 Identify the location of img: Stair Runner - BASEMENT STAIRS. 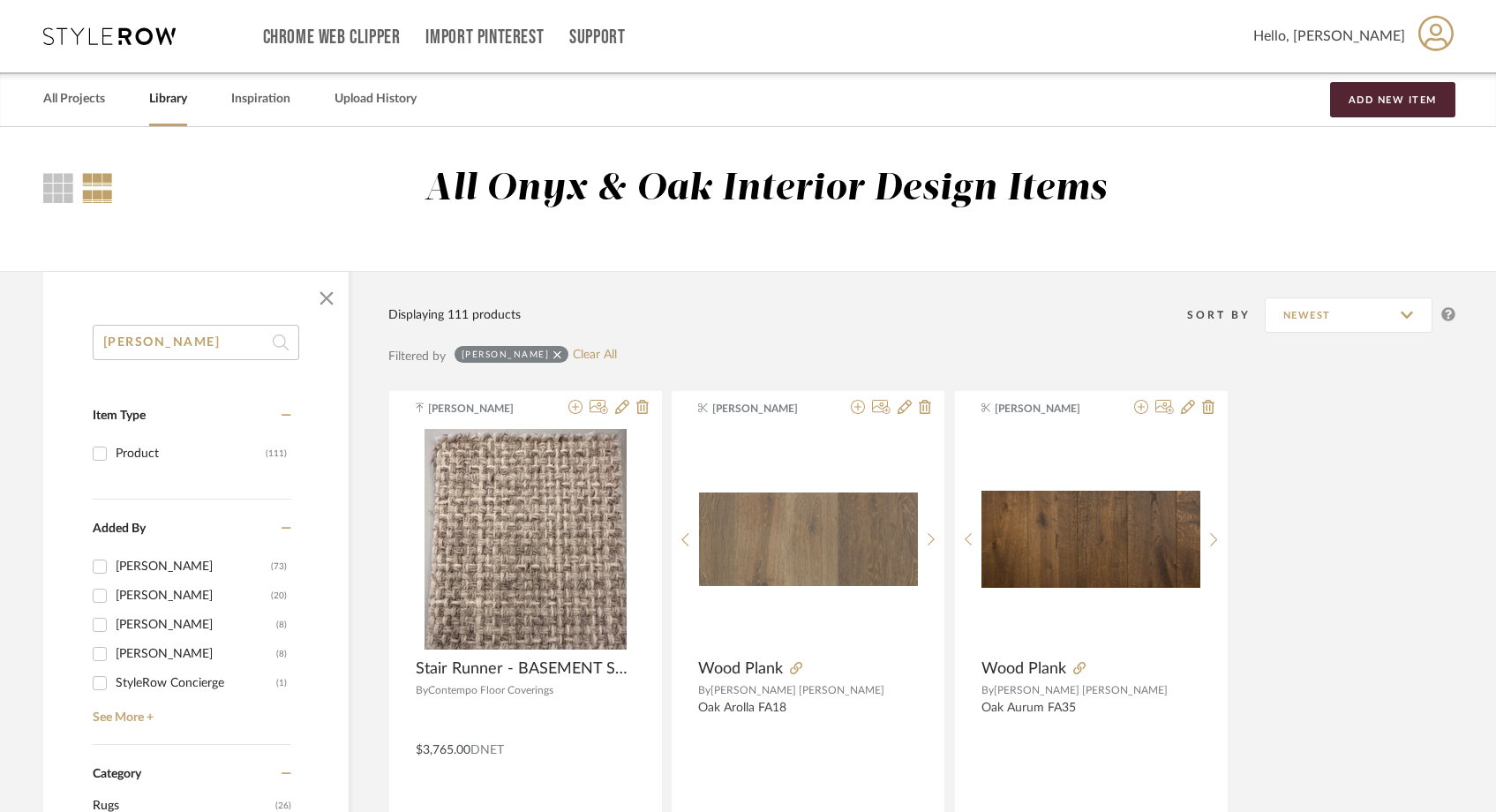
(525, 539).